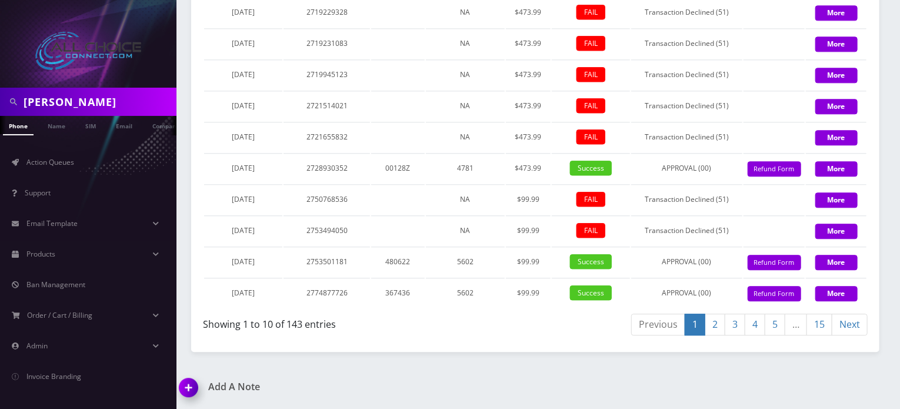 The width and height of the screenshot is (900, 409). I want to click on a: 15, so click(820, 324).